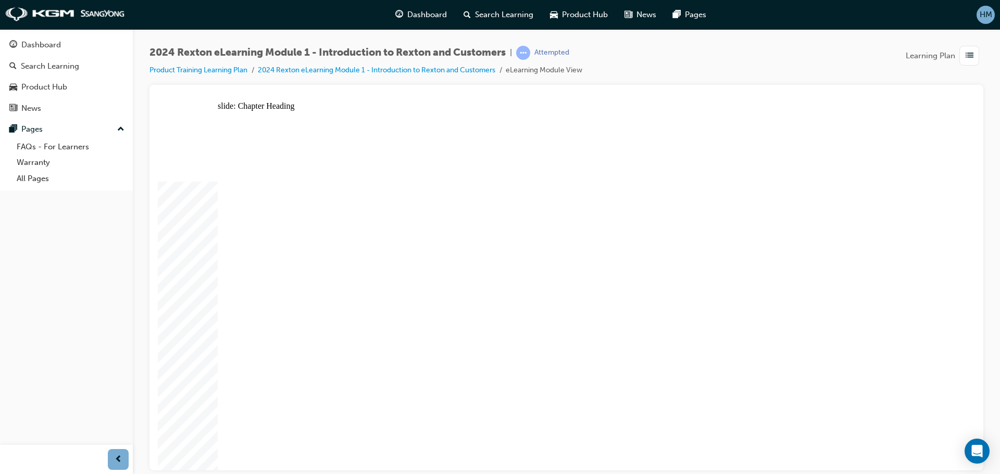  What do you see at coordinates (969, 56) in the screenshot?
I see `span: list-icon` at bounding box center [969, 56].